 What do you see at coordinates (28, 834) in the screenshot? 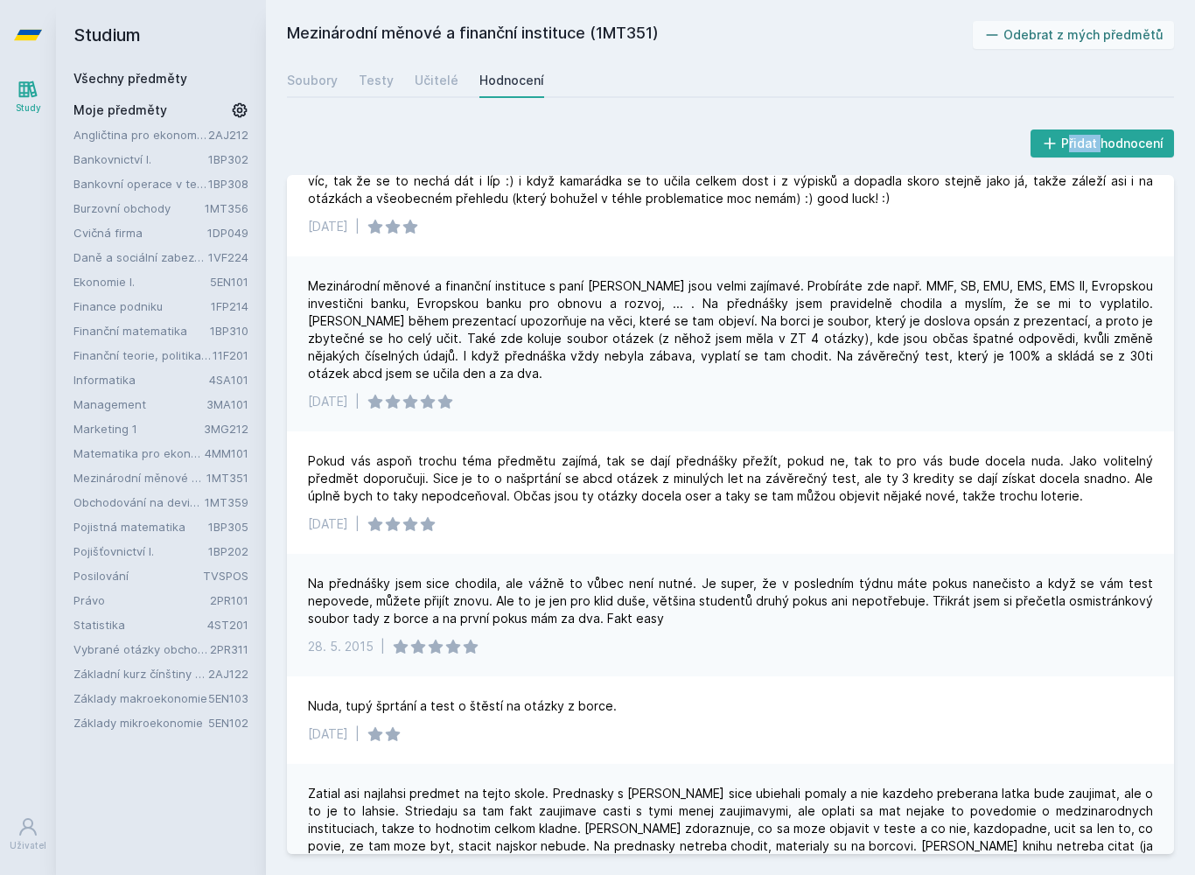
I see `a: Uživatel` at bounding box center [28, 834].